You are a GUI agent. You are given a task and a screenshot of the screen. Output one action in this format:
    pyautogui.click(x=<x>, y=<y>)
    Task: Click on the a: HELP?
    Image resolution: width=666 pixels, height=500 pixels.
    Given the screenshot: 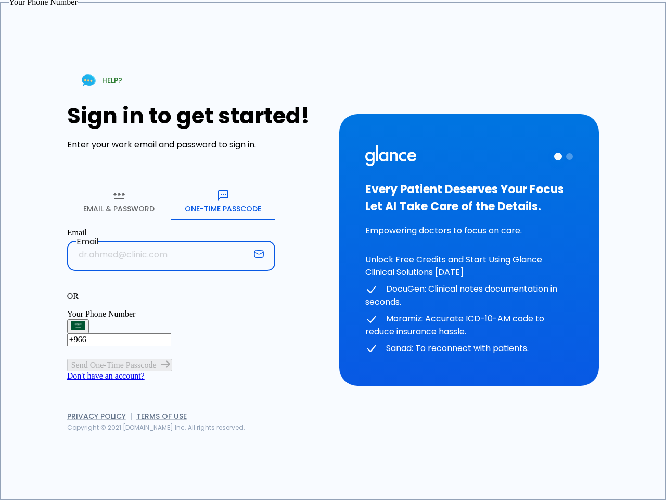 What is the action you would take?
    pyautogui.click(x=101, y=80)
    